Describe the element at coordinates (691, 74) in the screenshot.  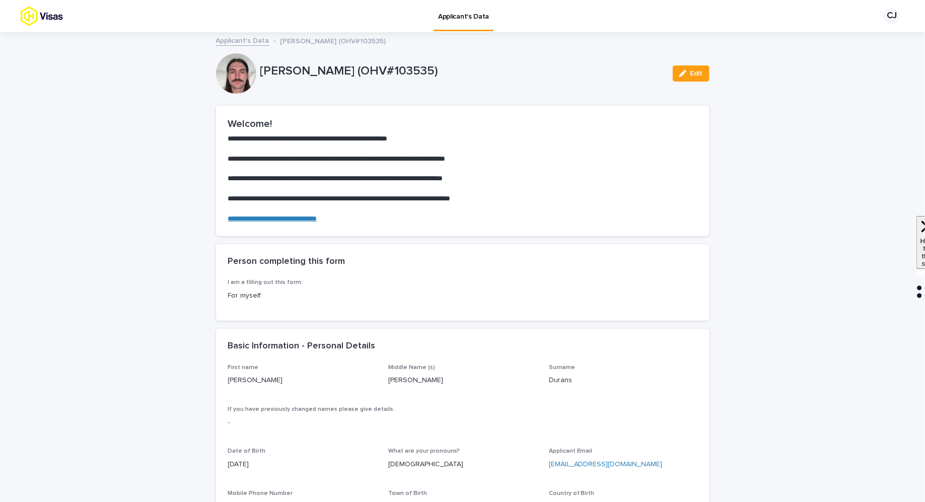
I see `button: Edit` at that location.